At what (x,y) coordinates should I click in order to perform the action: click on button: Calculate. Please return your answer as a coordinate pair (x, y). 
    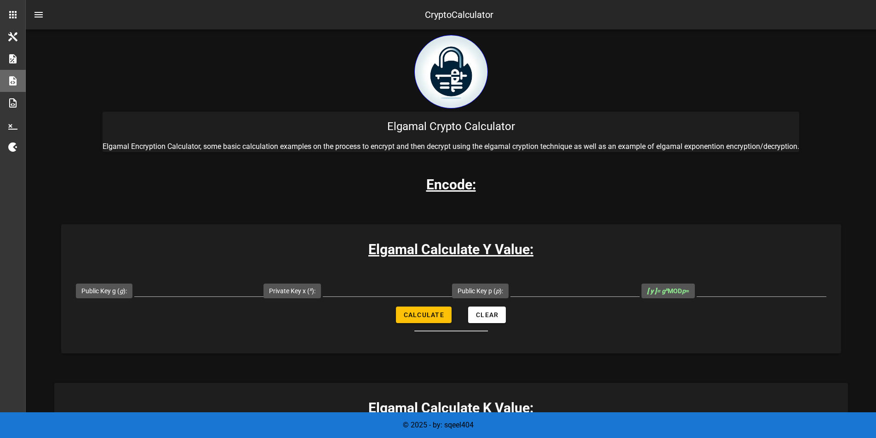
    Looking at the image, I should click on (423, 315).